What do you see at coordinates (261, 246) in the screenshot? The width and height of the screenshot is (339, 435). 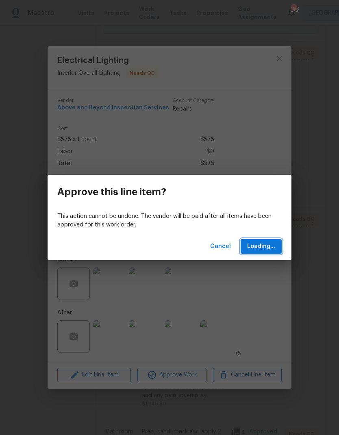 I see `span: Loading...` at bounding box center [261, 246].